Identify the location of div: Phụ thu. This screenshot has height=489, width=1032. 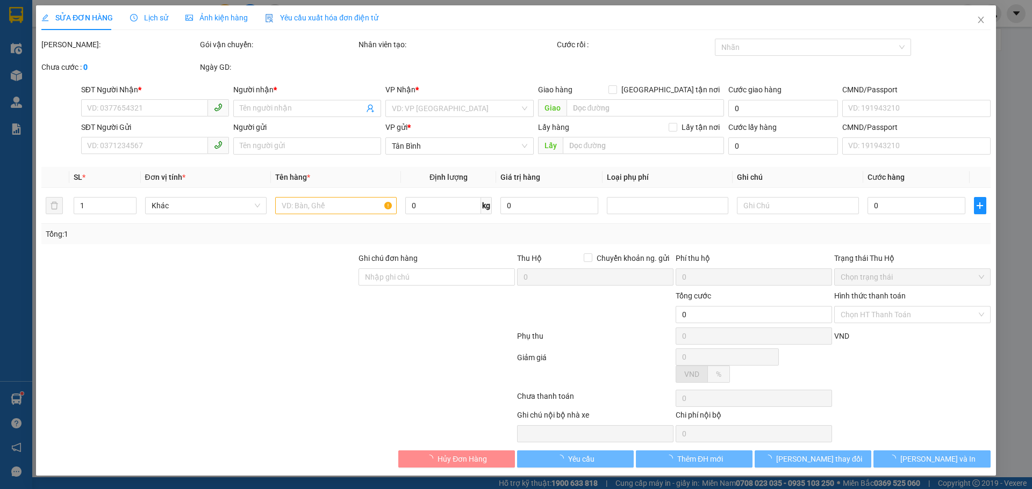
(595, 340).